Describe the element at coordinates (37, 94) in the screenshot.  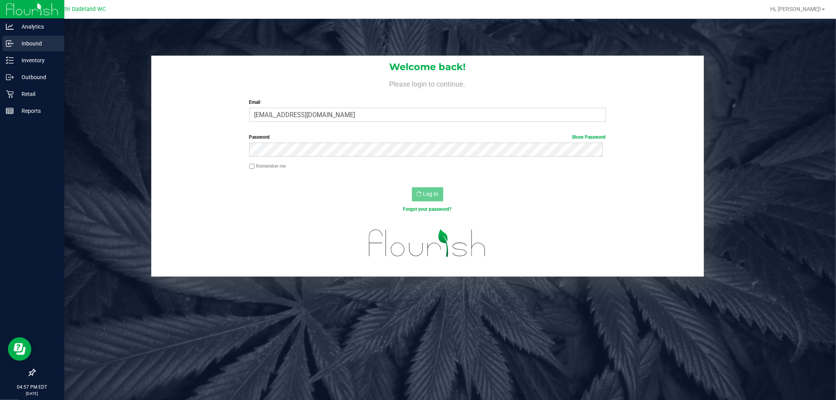
I see `p: Retail` at that location.